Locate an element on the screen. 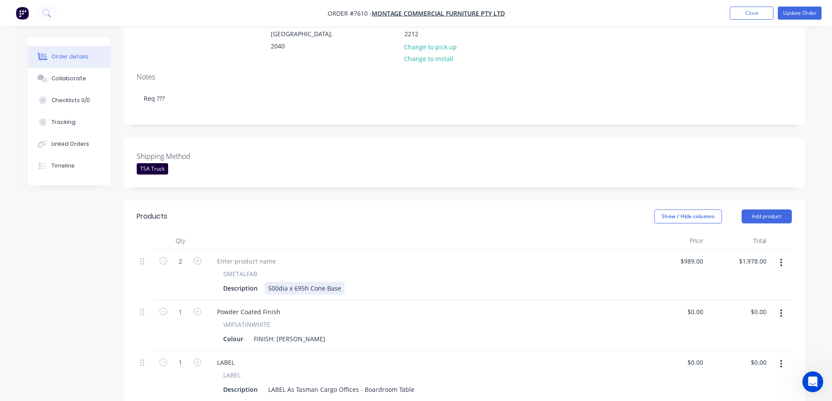 This screenshot has height=401, width=832. button: Linked Orders is located at coordinates (69, 144).